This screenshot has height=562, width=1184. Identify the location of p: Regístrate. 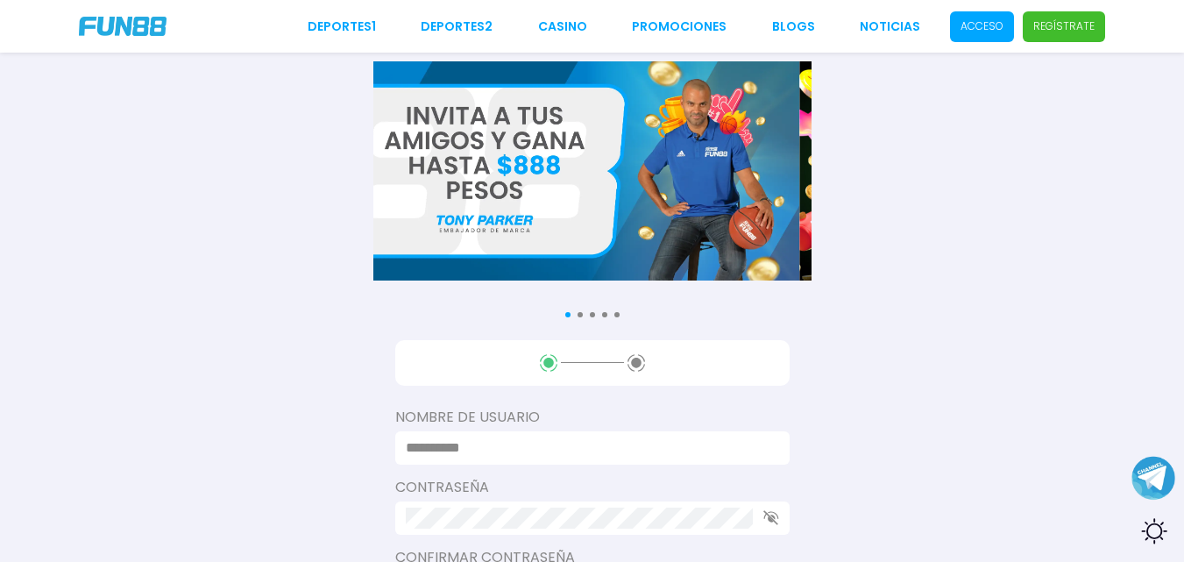
(1064, 26).